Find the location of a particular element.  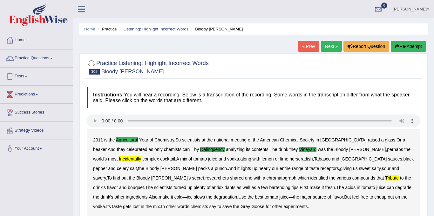

b: words is located at coordinates (183, 207).